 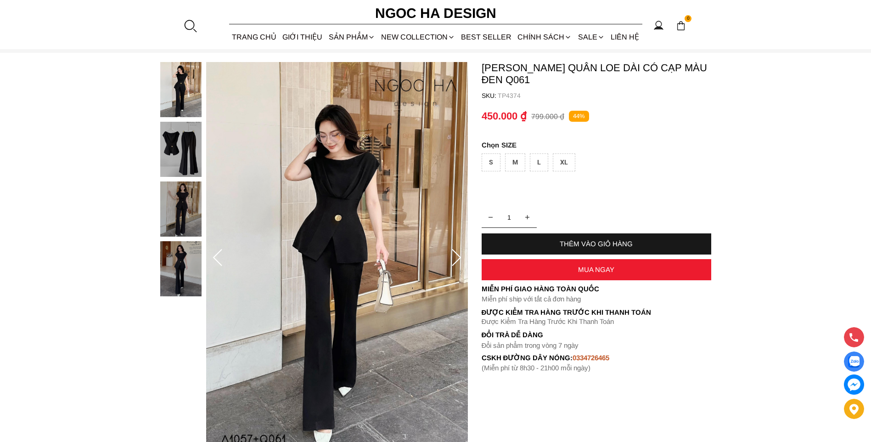 What do you see at coordinates (854, 384) in the screenshot?
I see `img: messenger` at bounding box center [854, 384].